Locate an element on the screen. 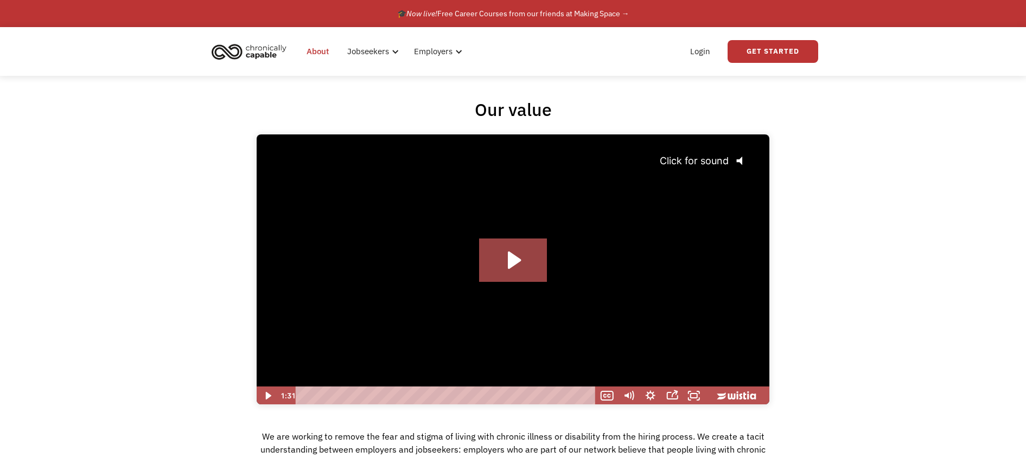 This screenshot has height=458, width=1026. button: Click for sound is located at coordinates (704, 161).